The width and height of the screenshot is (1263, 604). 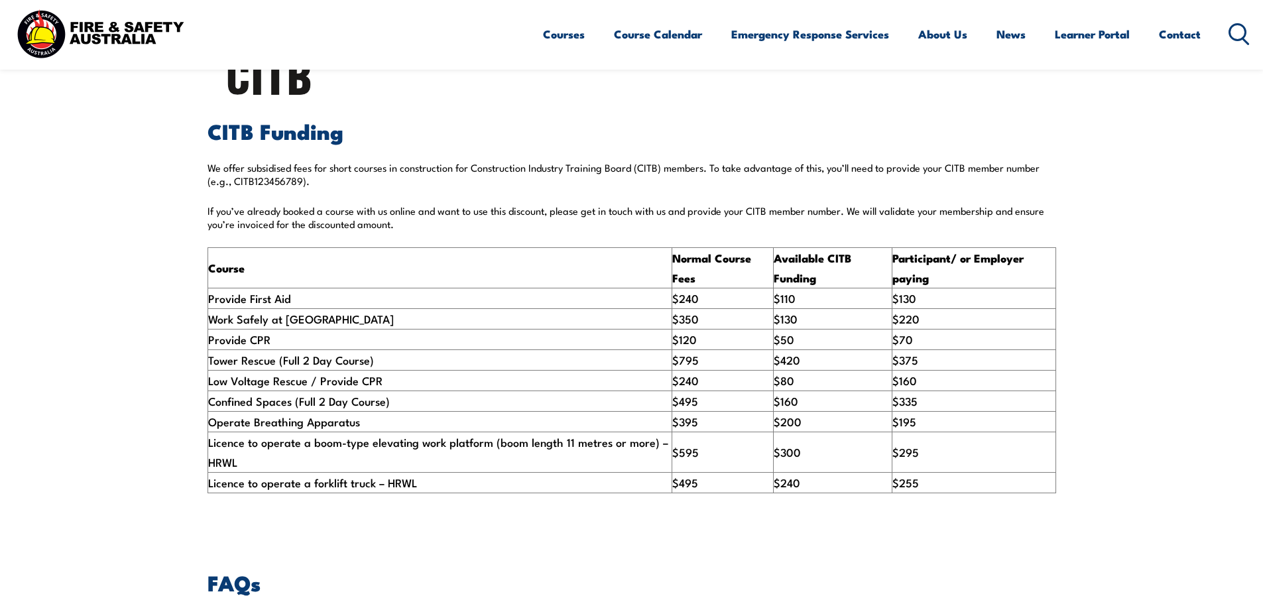 What do you see at coordinates (1092, 34) in the screenshot?
I see `a: Learner Portal` at bounding box center [1092, 34].